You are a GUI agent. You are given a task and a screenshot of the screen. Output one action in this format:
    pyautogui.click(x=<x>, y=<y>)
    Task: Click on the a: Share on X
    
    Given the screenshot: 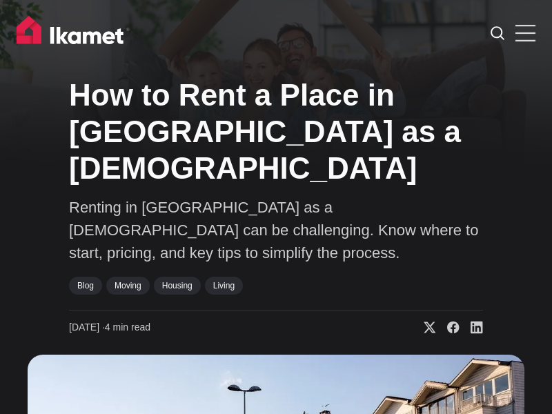 What is the action you would take?
    pyautogui.click(x=424, y=328)
    